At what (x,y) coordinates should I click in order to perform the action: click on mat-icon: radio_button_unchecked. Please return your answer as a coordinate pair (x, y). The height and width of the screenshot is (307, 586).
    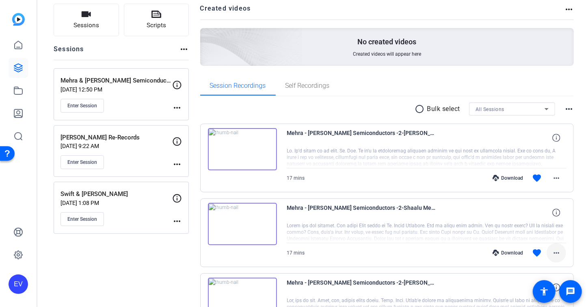
    Looking at the image, I should click on (421, 109).